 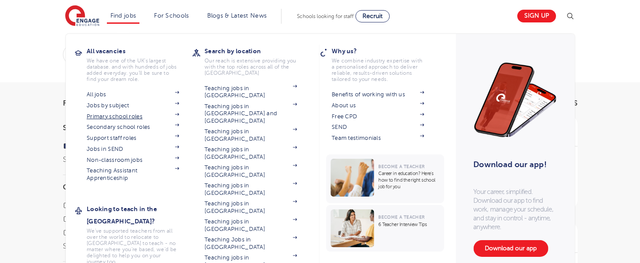 I want to click on a: Find jobs, so click(x=123, y=15).